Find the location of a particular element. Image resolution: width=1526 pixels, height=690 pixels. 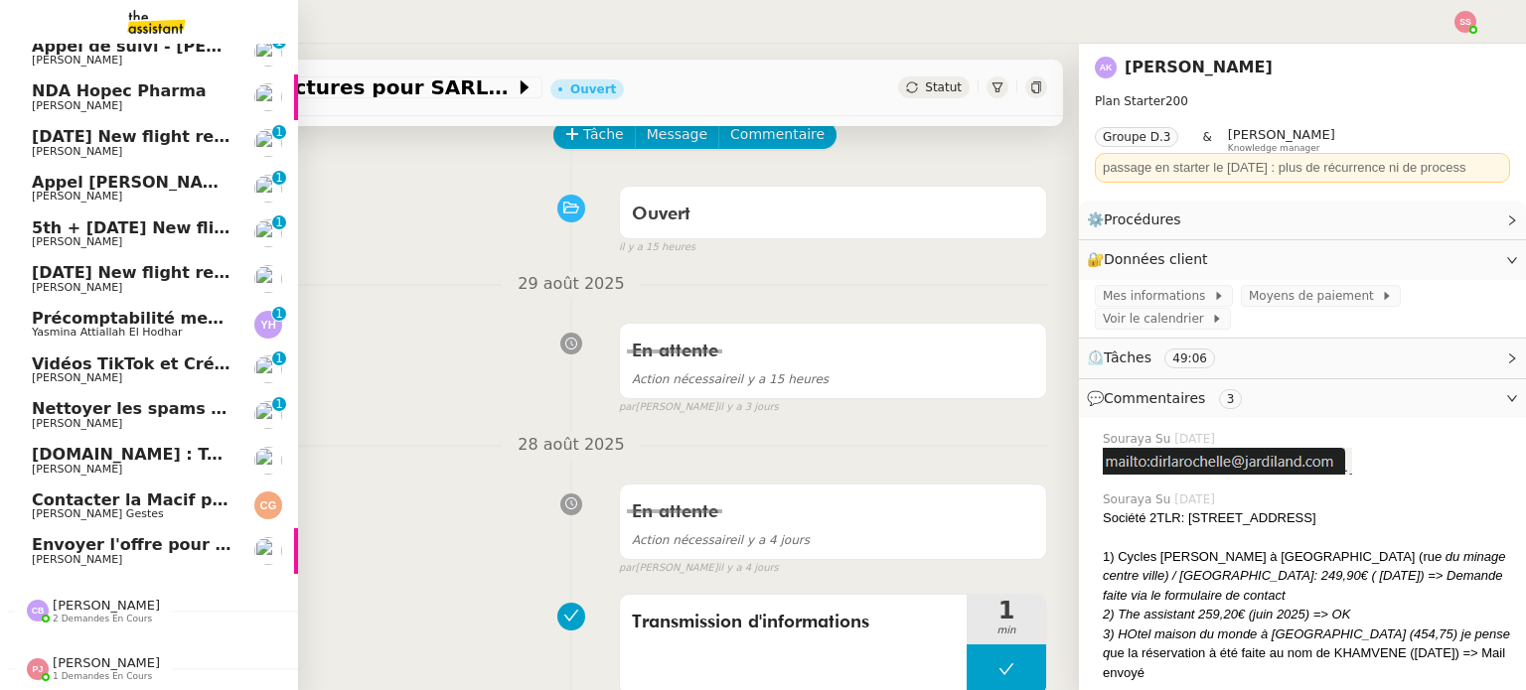

button: Commentaire is located at coordinates (777, 135).